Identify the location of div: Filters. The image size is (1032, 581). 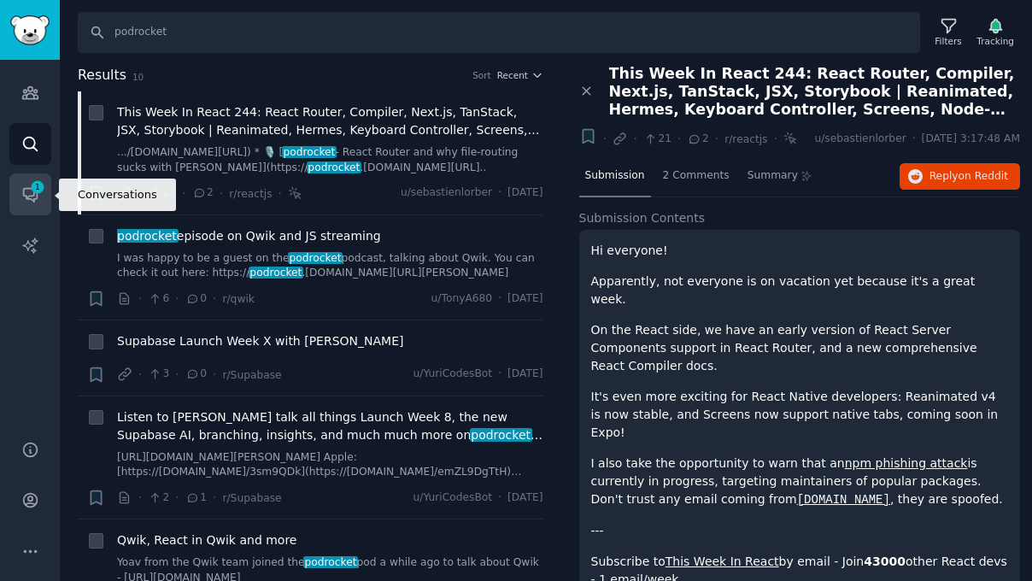
(948, 41).